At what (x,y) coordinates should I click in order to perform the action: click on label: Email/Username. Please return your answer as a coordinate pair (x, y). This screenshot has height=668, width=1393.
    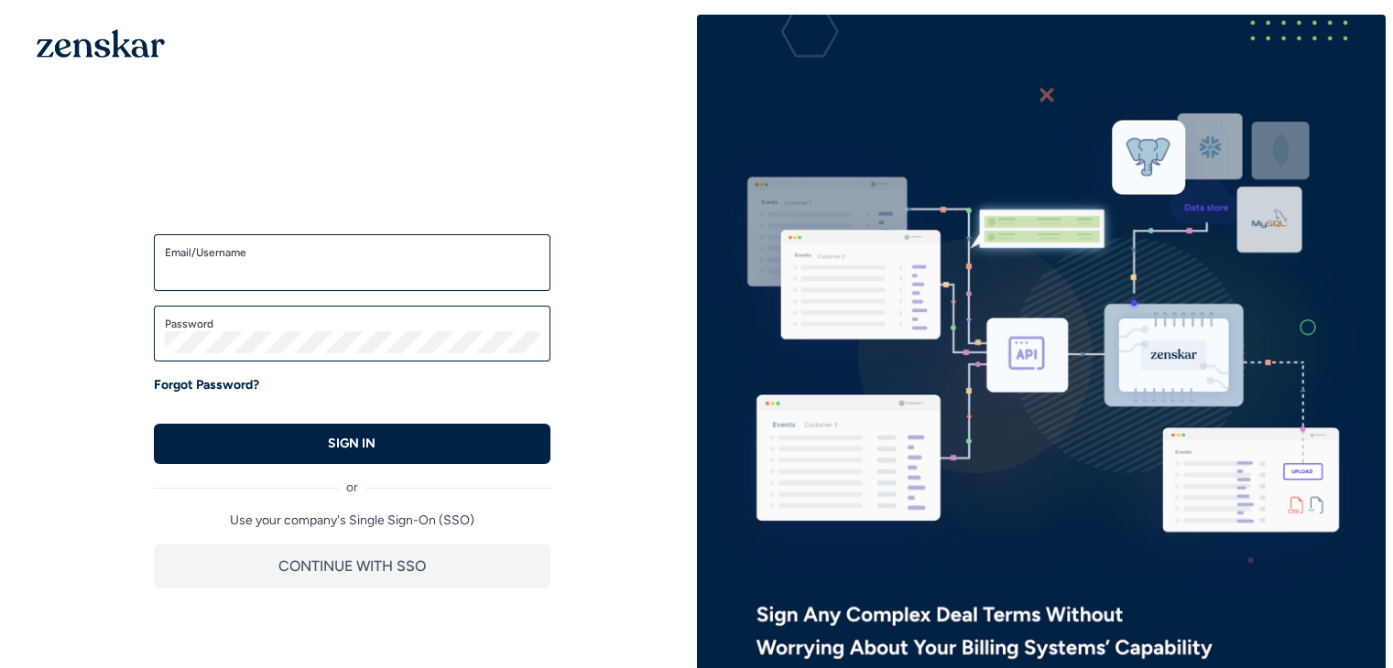
    Looking at the image, I should click on (352, 253).